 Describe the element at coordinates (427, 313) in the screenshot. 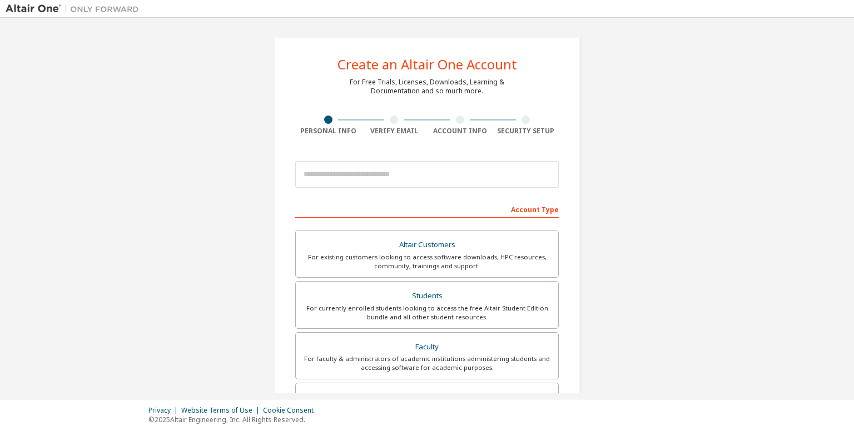

I see `div: For currently enrolled students looking to access the free Altair Student Edition bundle and all ...` at that location.